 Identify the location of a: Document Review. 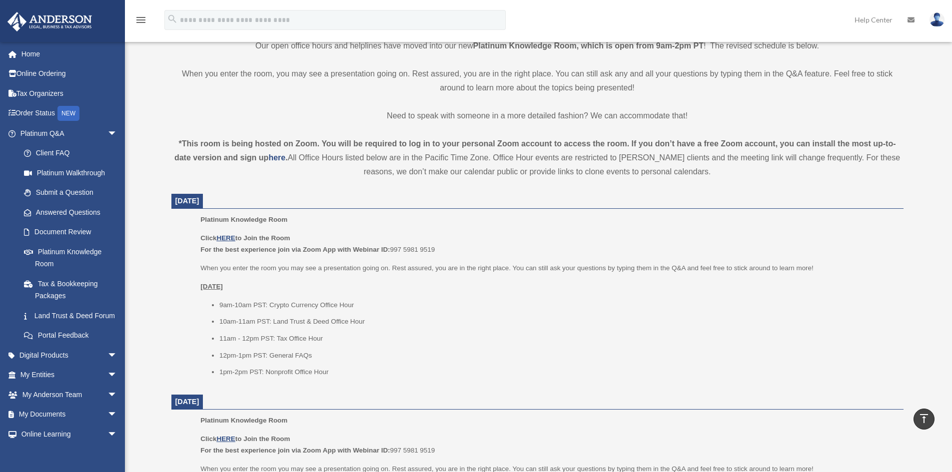
(73, 232).